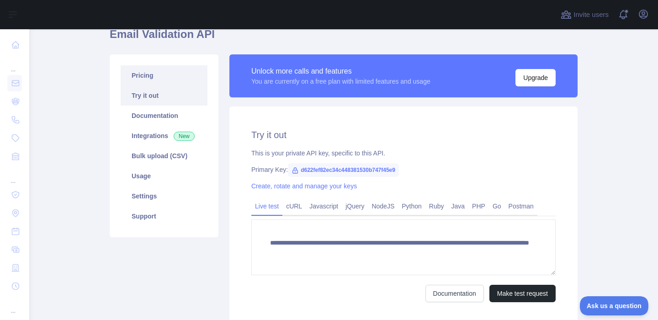  I want to click on button: Invite users, so click(584, 15).